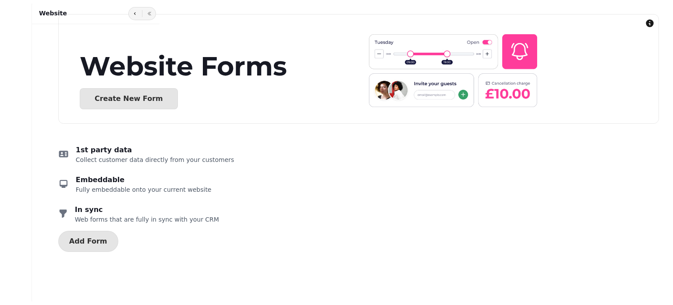 The width and height of the screenshot is (673, 305). What do you see at coordinates (367, 160) in the screenshot?
I see `div: Collect customer data directly from your customers` at bounding box center [367, 160].